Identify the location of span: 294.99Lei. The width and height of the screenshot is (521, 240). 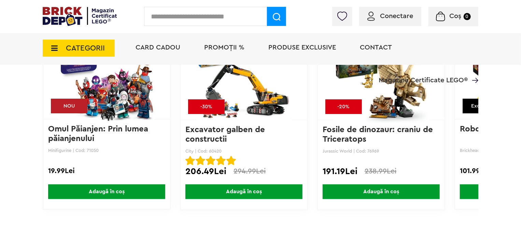
(250, 171).